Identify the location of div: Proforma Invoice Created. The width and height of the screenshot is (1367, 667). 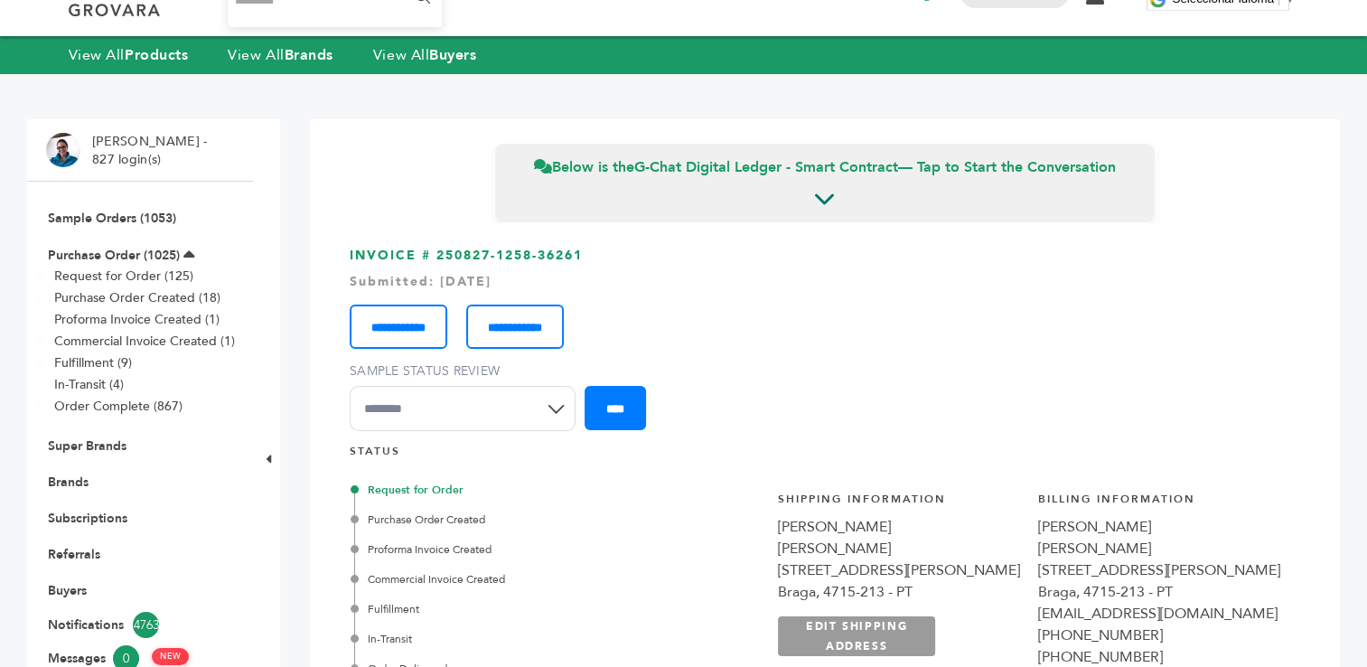
(518, 550).